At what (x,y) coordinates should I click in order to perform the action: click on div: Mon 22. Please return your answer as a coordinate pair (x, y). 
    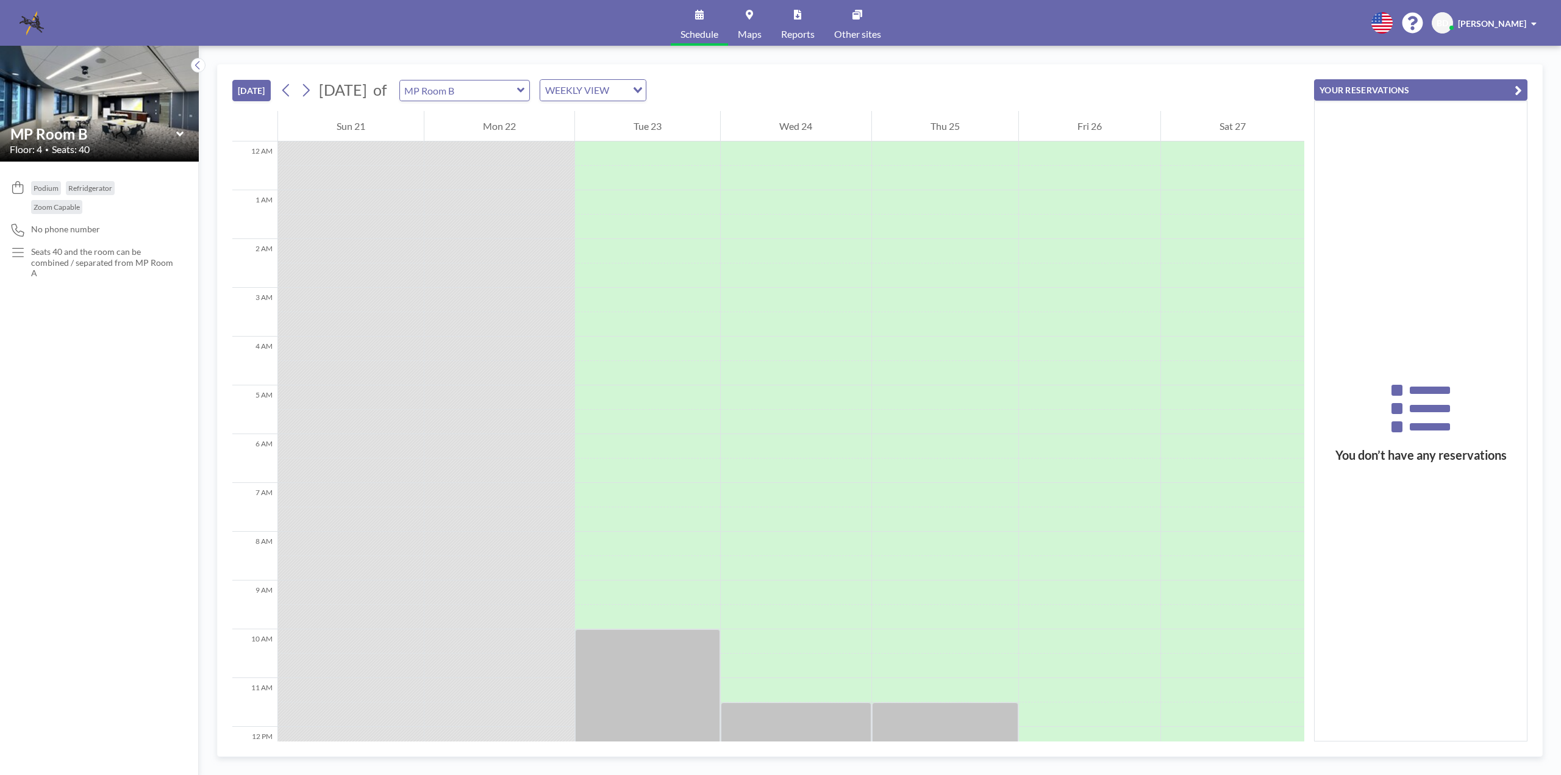
    Looking at the image, I should click on (499, 126).